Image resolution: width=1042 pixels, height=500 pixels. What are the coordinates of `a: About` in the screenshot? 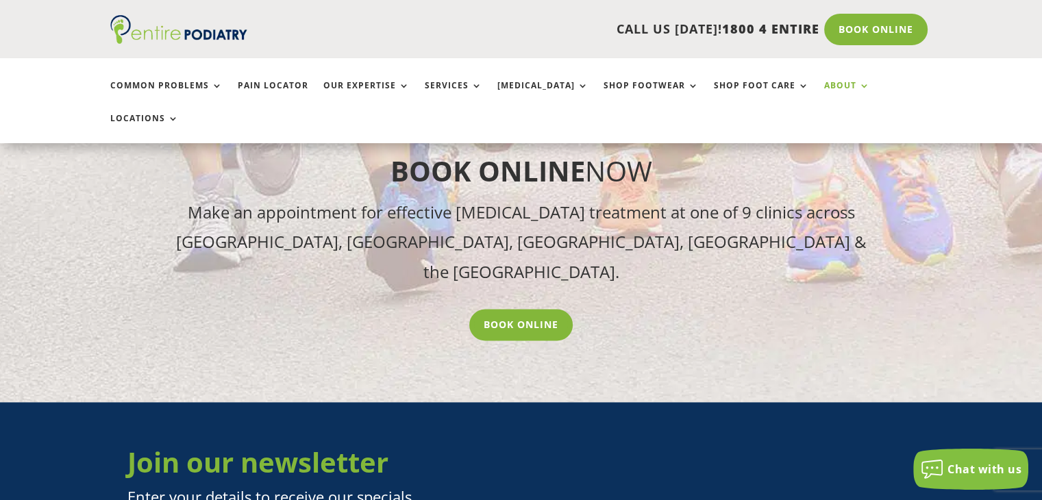 It's located at (847, 95).